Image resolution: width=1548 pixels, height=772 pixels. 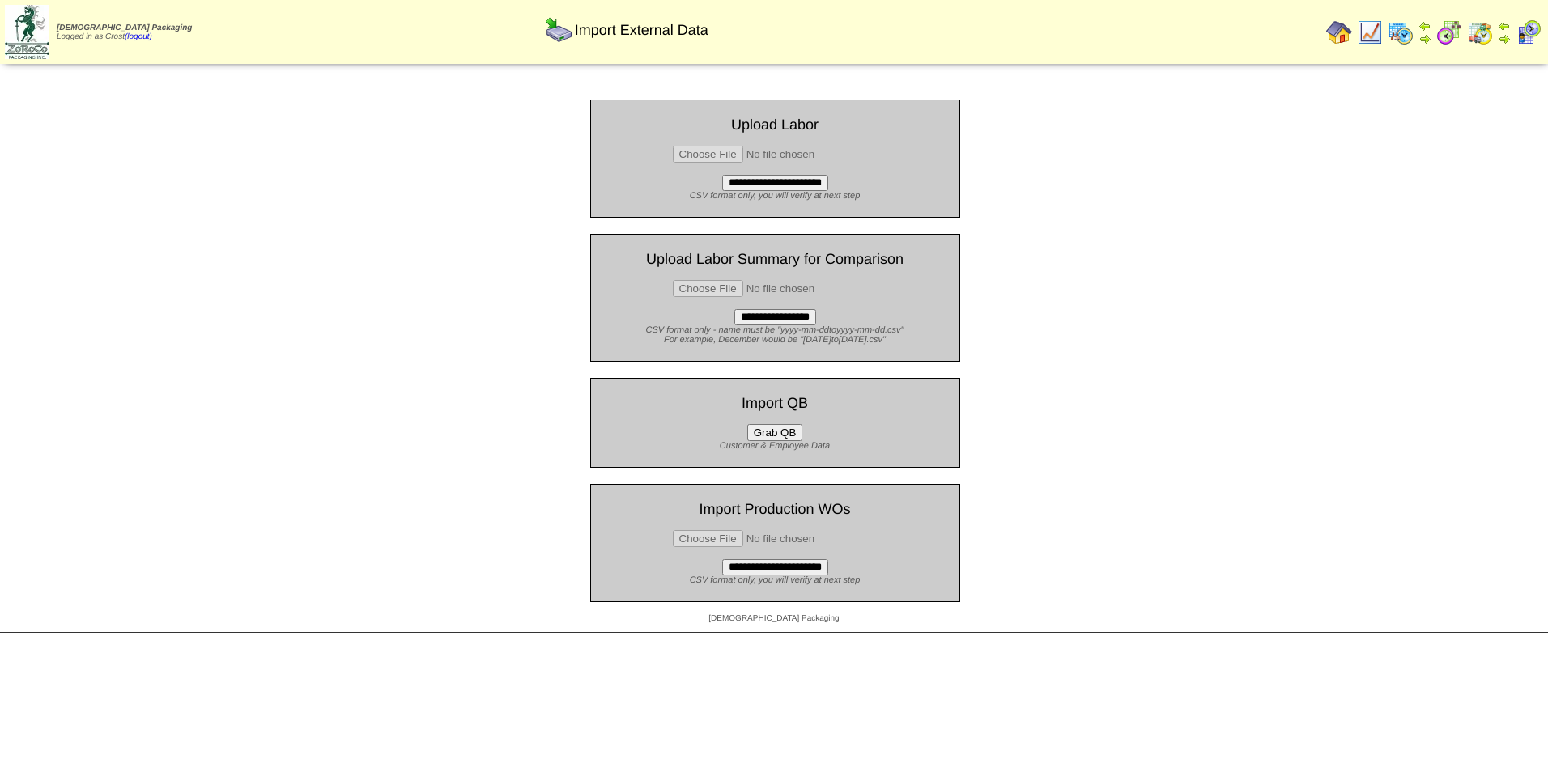 What do you see at coordinates (1370, 32) in the screenshot?
I see `img: line_graph.gif` at bounding box center [1370, 32].